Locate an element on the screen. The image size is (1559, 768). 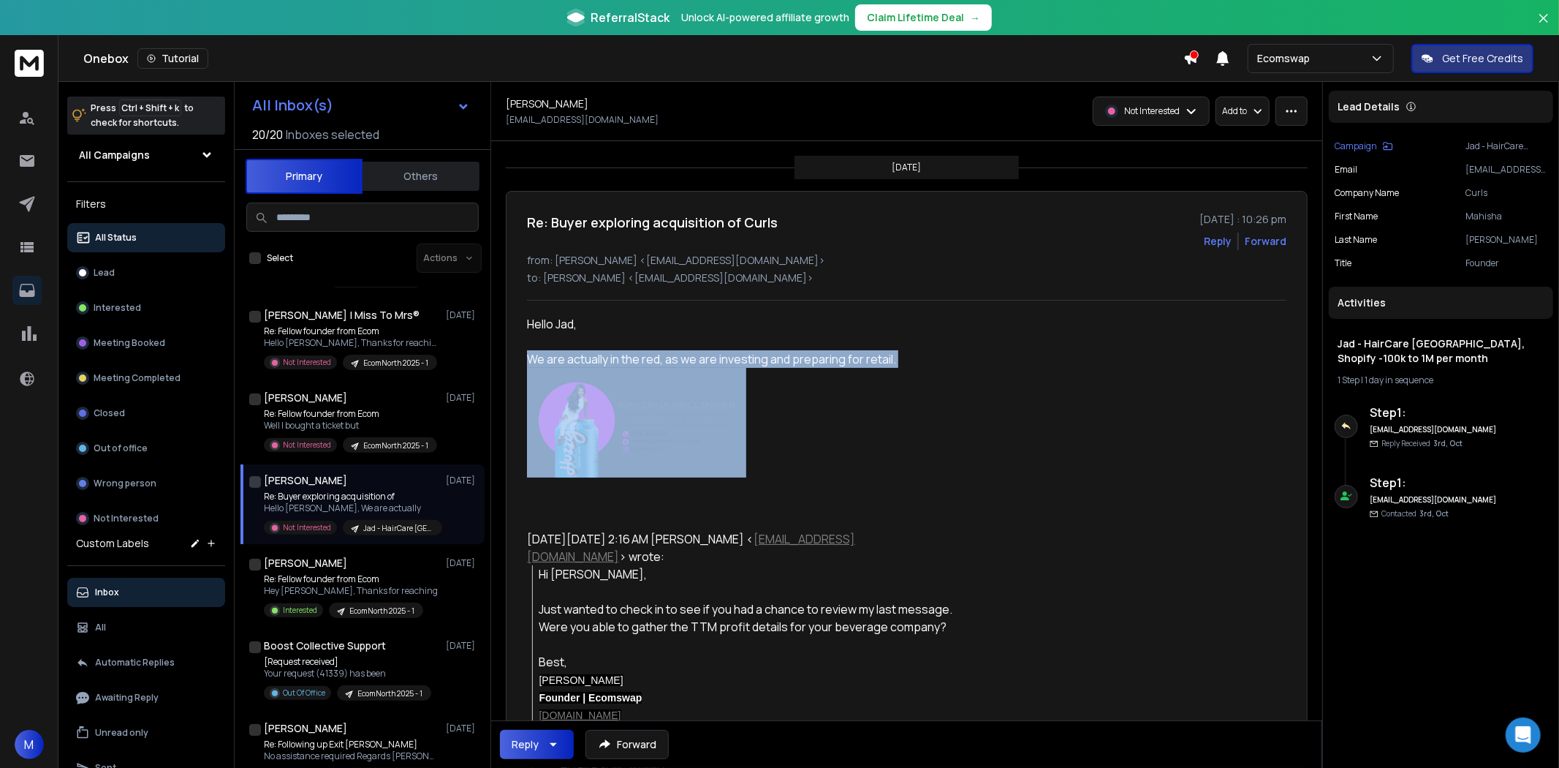
h3: Filters is located at coordinates (146, 204).